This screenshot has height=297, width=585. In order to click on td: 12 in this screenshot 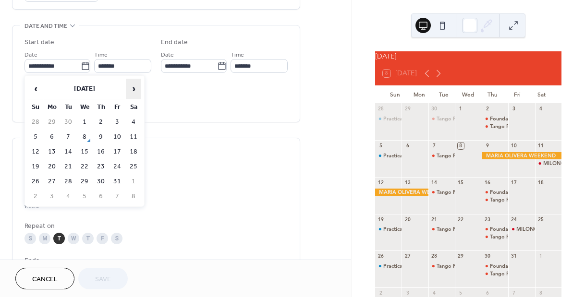, I will do `click(36, 152)`.